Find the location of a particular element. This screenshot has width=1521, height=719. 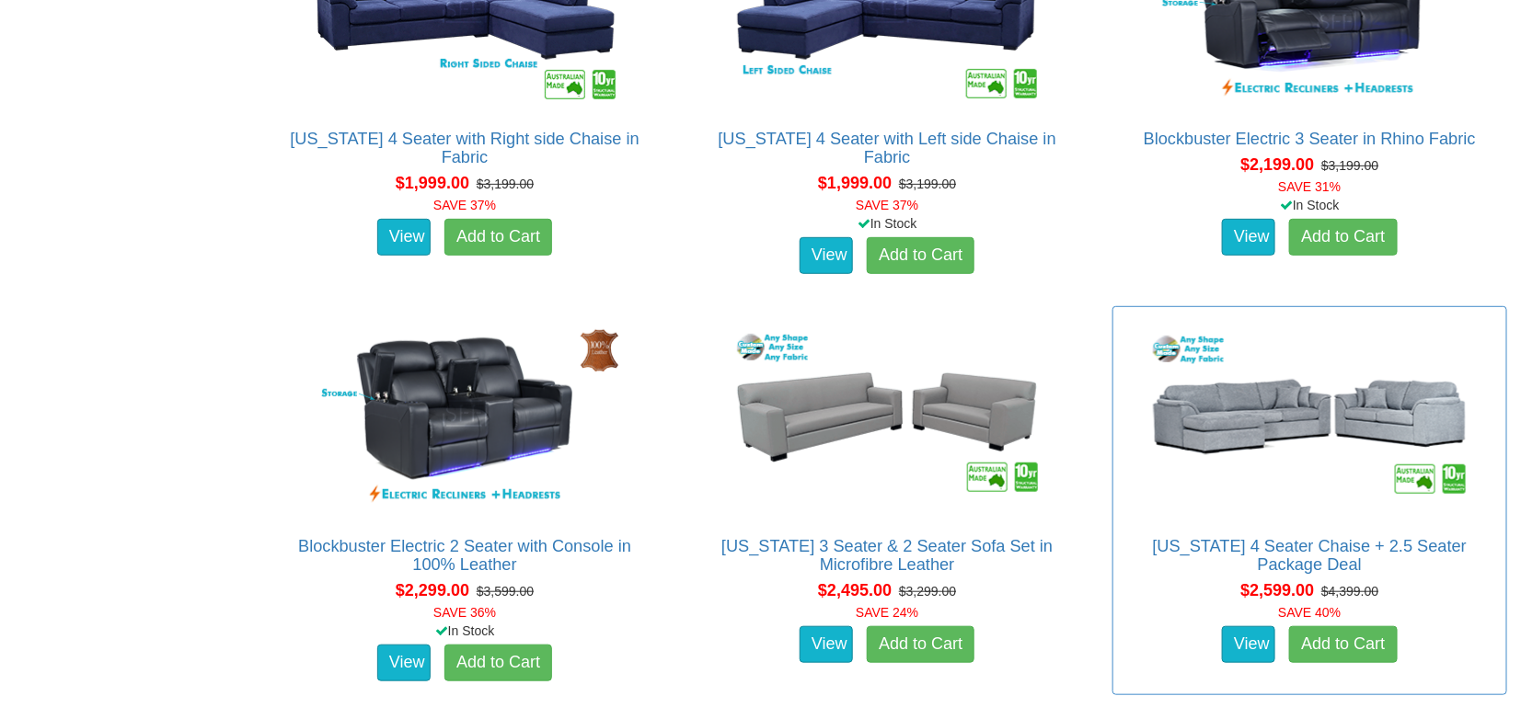

font: SAVE 36% is located at coordinates (465, 613).